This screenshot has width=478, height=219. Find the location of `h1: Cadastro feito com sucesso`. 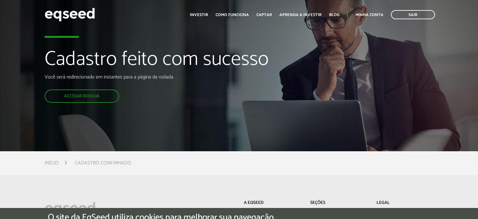

h1: Cadastro feito com sucesso is located at coordinates (159, 61).